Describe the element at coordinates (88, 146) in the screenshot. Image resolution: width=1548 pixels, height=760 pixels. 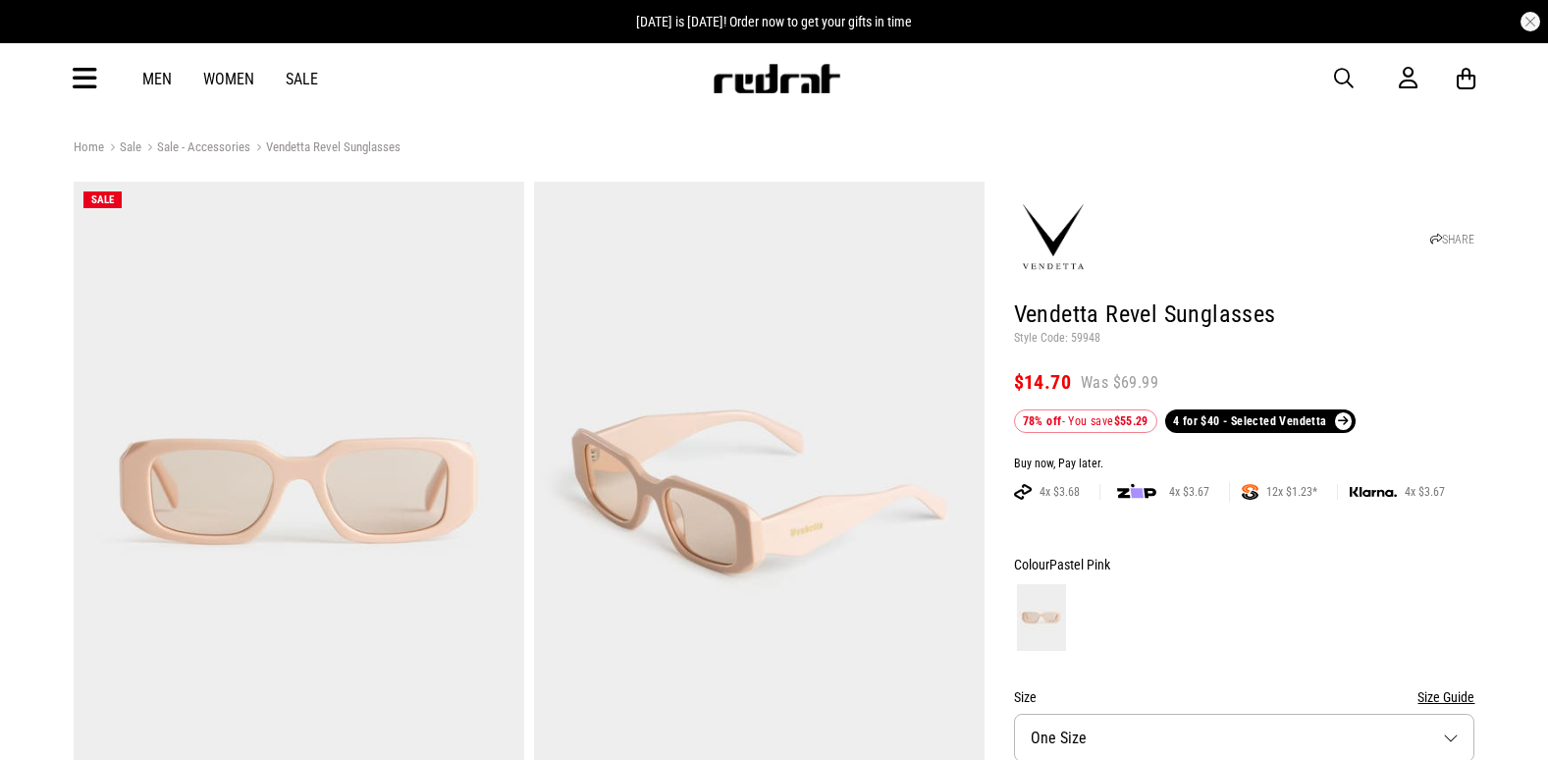
I see `a: Home` at that location.